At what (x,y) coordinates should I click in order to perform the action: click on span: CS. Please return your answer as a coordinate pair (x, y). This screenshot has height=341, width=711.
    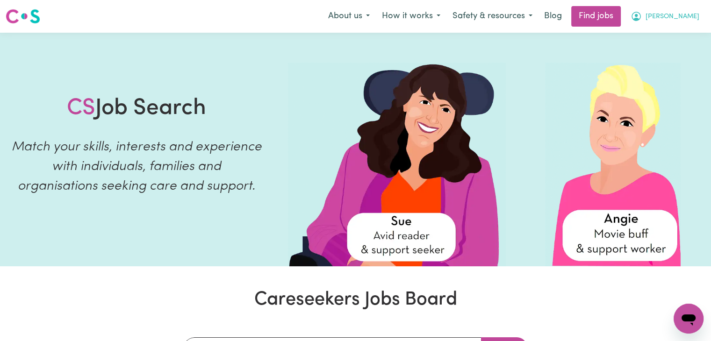
    Looking at the image, I should click on (81, 108).